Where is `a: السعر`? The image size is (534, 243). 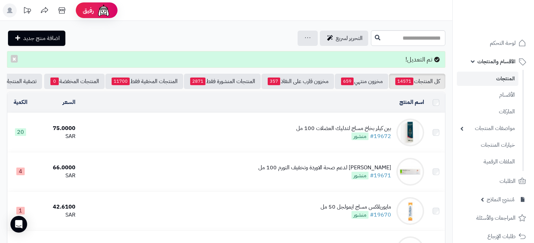 a: السعر is located at coordinates (69, 102).